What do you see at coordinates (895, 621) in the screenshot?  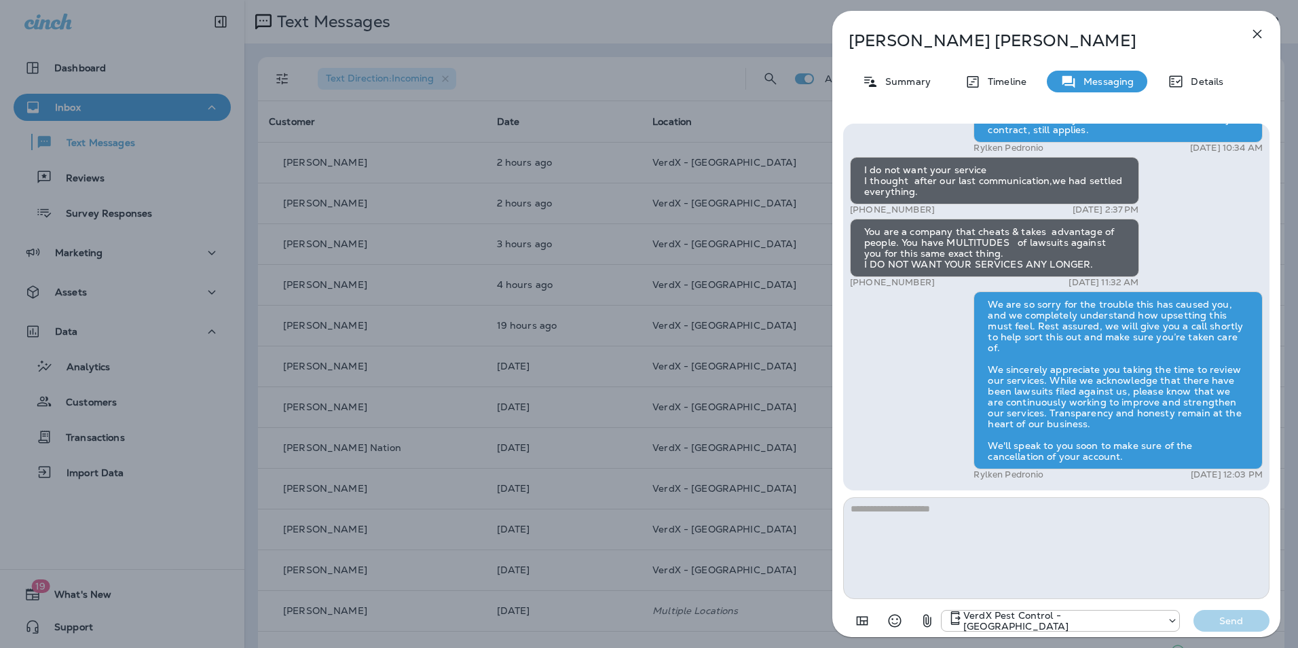 I see `button: Select an emoji` at bounding box center [895, 621].